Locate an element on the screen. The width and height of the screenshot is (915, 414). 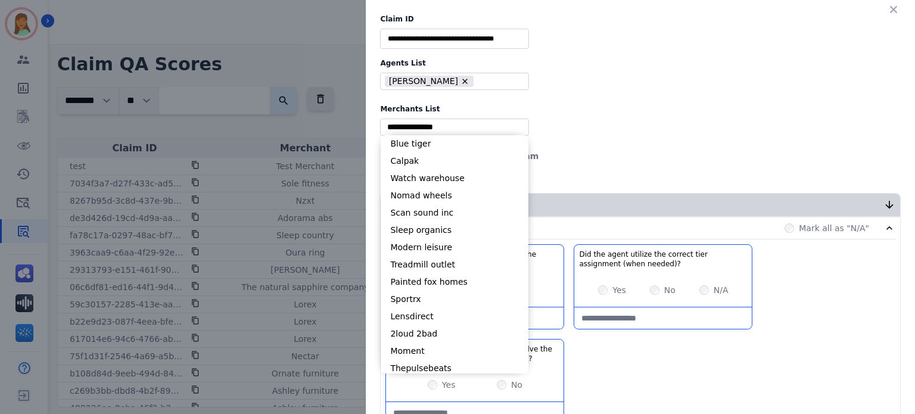
li: Moment is located at coordinates (455, 351).